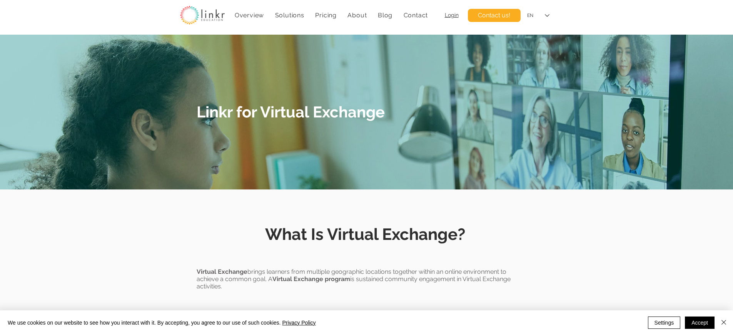 This screenshot has width=733, height=335. Describe the element at coordinates (263, 314) in the screenshot. I see `span: Curriculum-based Virtual Exchange:` at that location.